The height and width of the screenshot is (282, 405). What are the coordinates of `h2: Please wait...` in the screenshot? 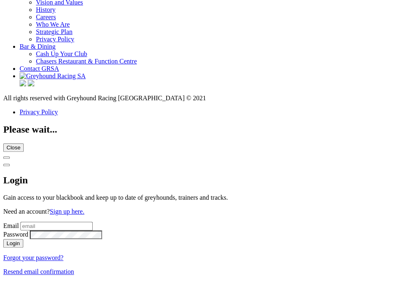 It's located at (203, 129).